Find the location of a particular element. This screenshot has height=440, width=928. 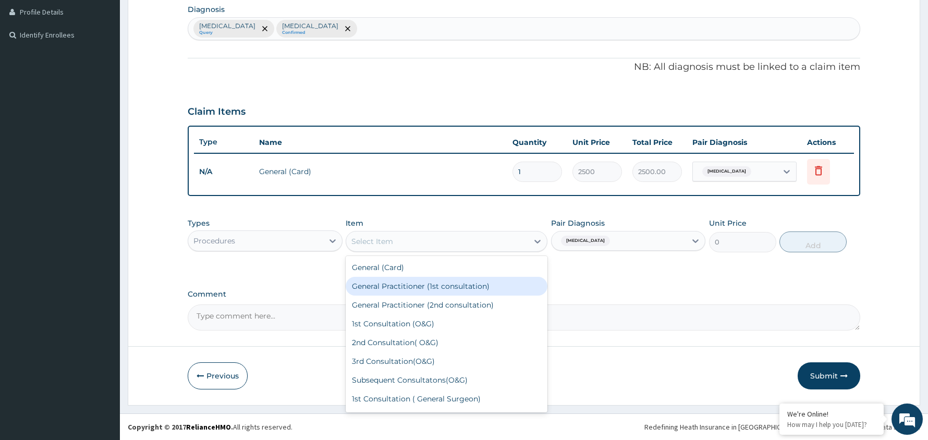

th: Total Price is located at coordinates (657, 142).